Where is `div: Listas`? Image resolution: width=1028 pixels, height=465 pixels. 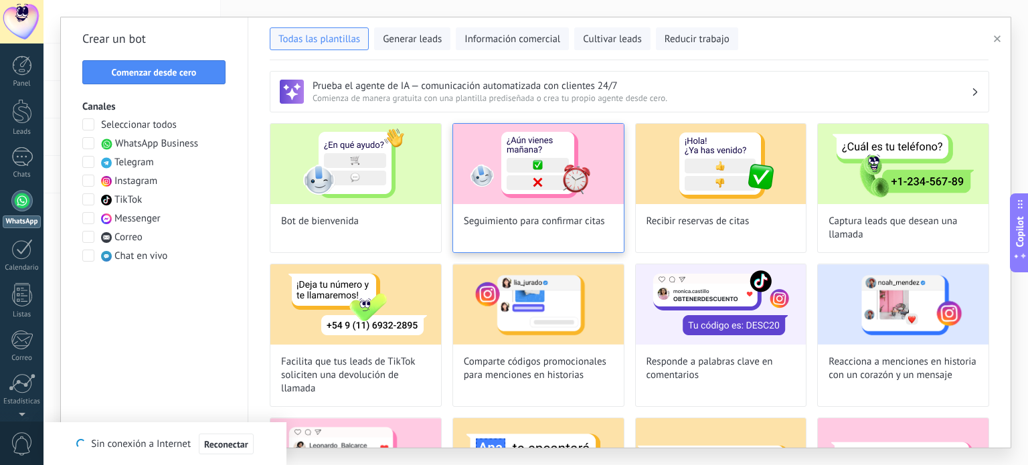
div: Listas is located at coordinates (22, 315).